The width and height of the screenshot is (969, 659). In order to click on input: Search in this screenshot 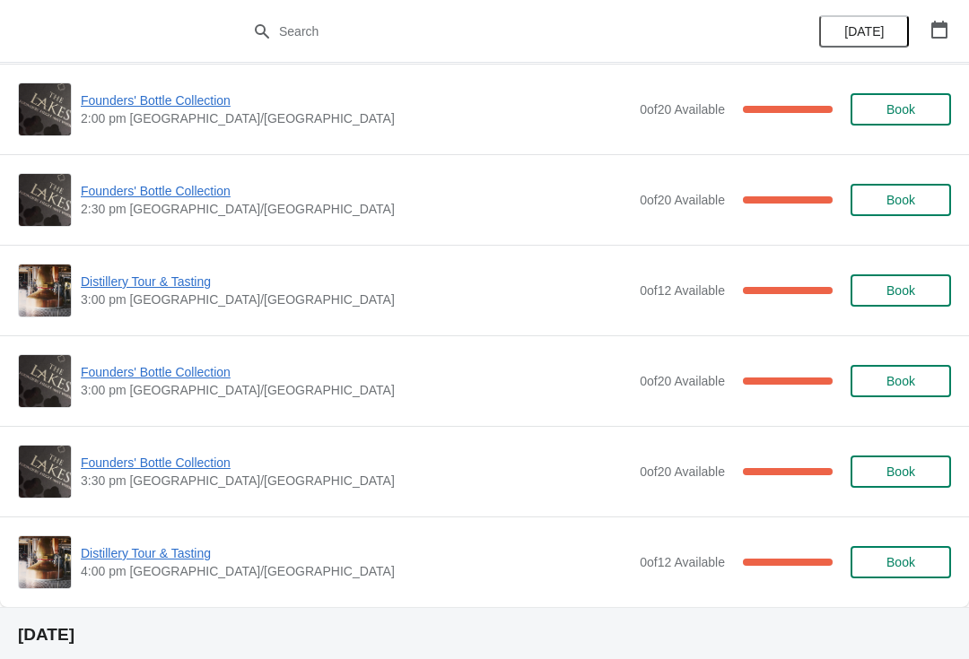, I will do `click(502, 31)`.